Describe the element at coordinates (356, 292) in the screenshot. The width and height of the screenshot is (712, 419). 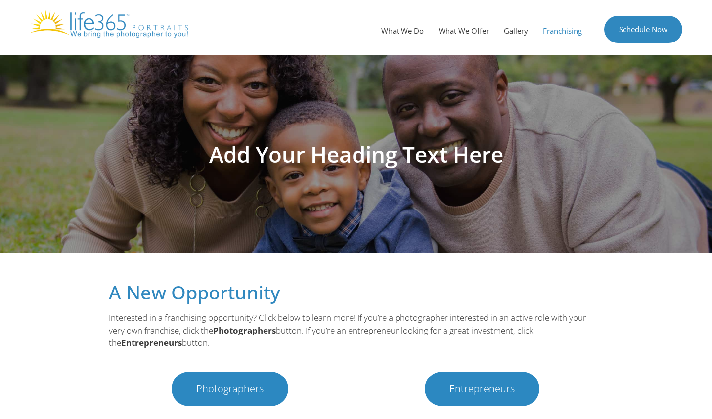
I see `h2: A New Opportunity` at that location.